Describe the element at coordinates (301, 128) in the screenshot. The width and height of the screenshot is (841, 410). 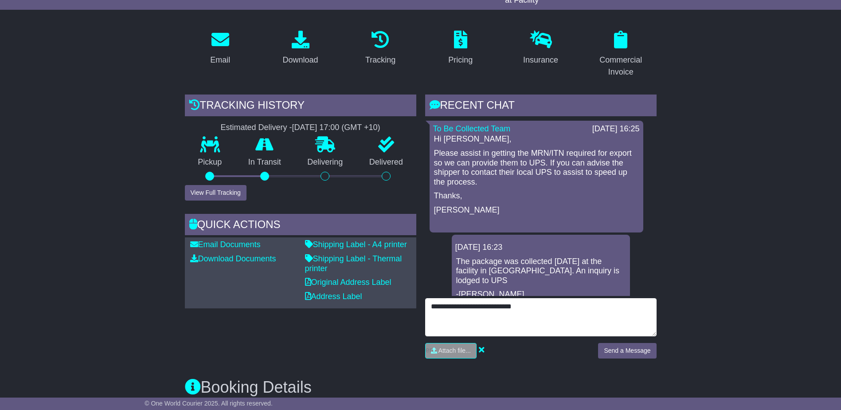
I see `div: Estimated Delivery -` at that location.